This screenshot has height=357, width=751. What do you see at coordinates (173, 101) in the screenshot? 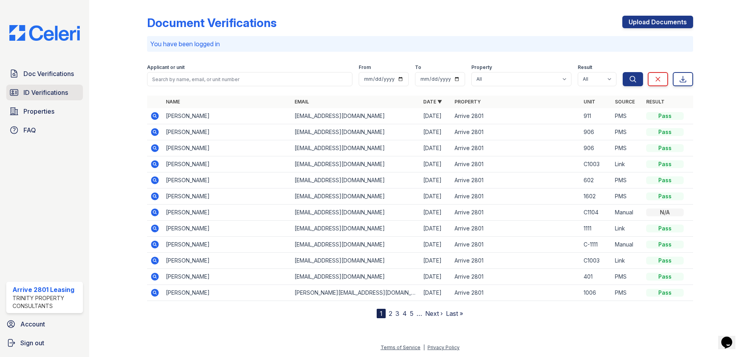
I see `a: Name` at bounding box center [173, 101].